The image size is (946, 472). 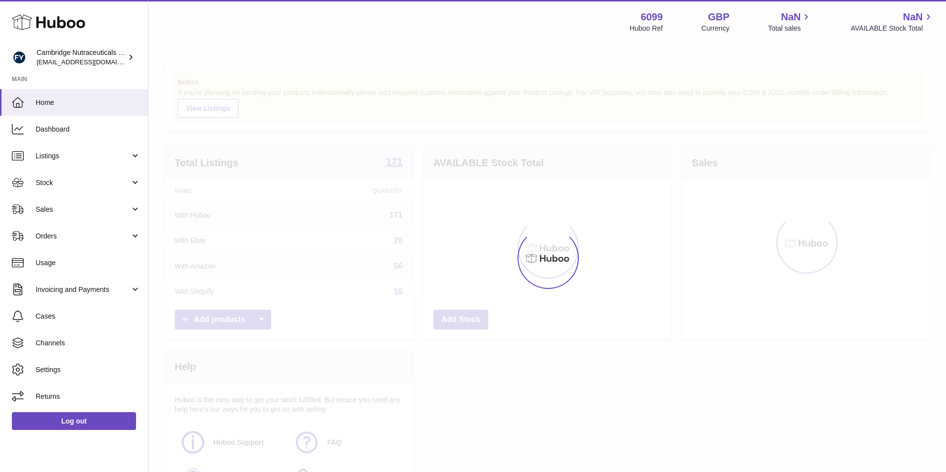 I want to click on div: Huboo Ref, so click(x=646, y=28).